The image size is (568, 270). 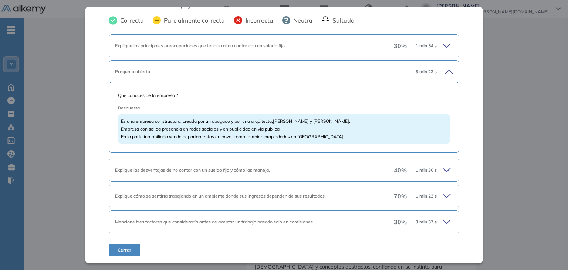 I want to click on span: 3 min 22 s, so click(x=426, y=72).